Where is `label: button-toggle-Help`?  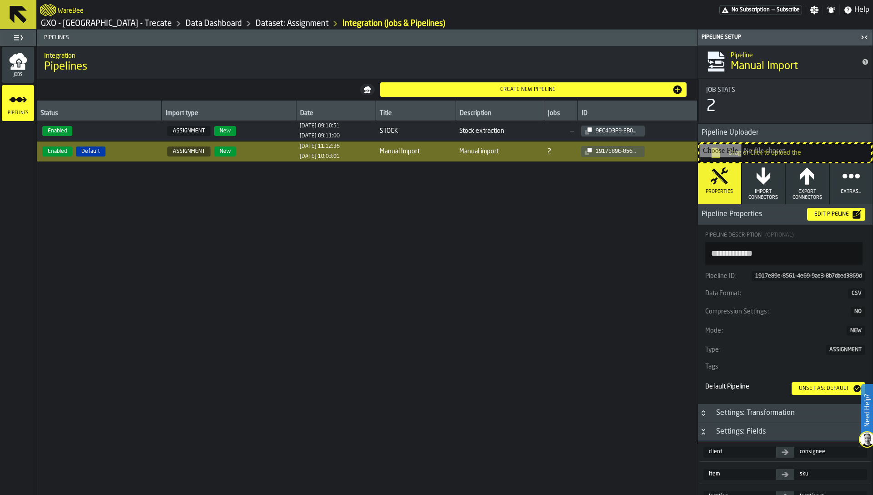 label: button-toggle-Help is located at coordinates (856, 10).